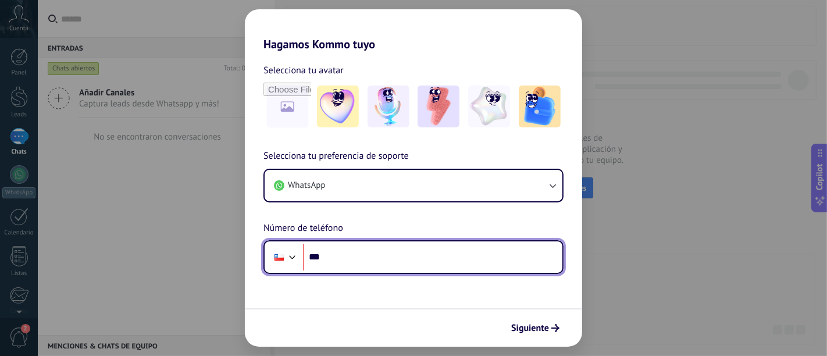  Describe the element at coordinates (489, 106) in the screenshot. I see `img: -4.jpeg` at that location.